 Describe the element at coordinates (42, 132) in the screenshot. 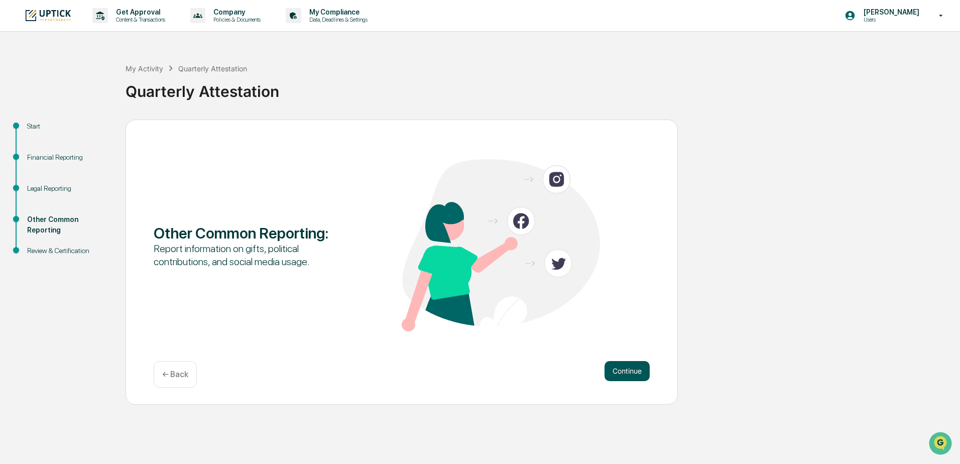

I see `span: Preclearance` at that location.